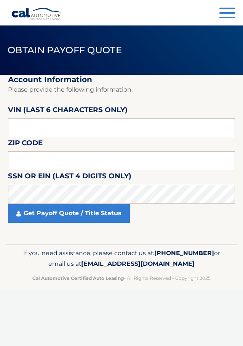 This screenshot has height=346, width=243. What do you see at coordinates (69, 214) in the screenshot?
I see `a: Get Payoff Quote / Title Status` at bounding box center [69, 214].